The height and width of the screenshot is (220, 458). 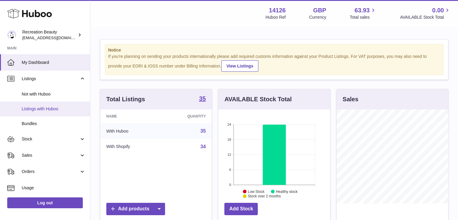 I want to click on text: 18, so click(x=230, y=140).